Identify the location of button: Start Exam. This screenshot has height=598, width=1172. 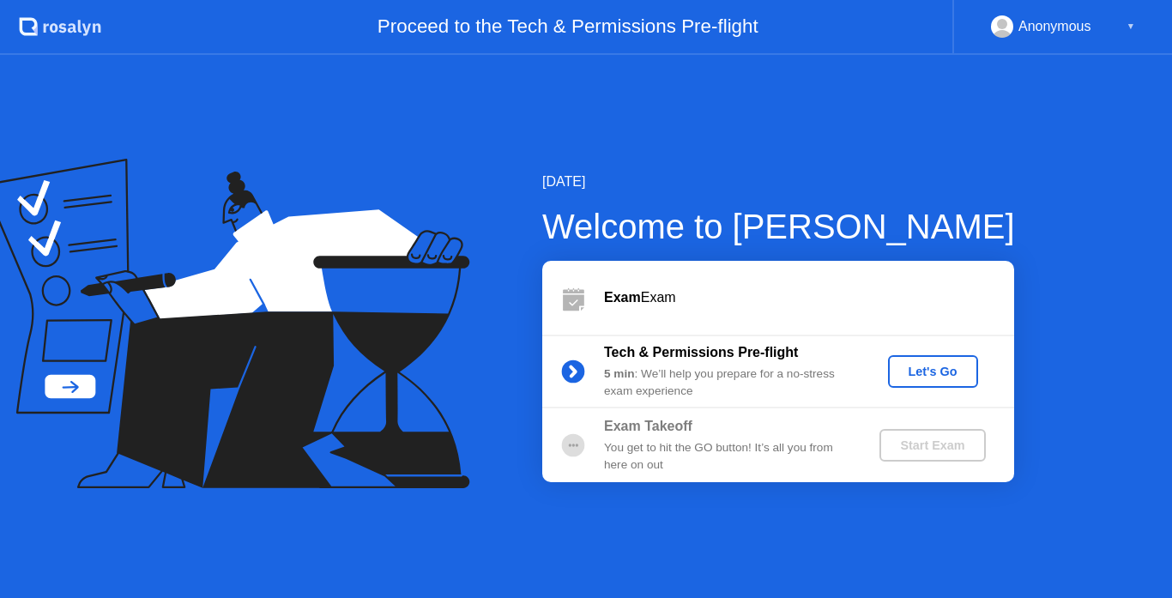
(932, 445).